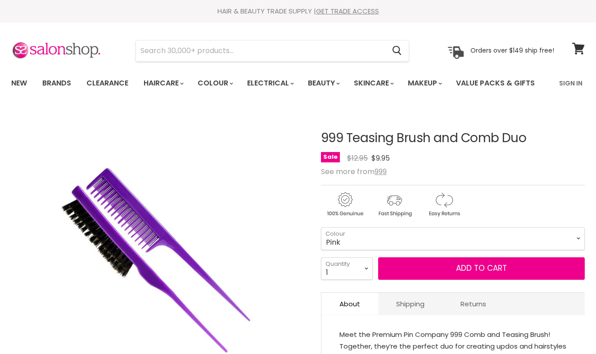 The height and width of the screenshot is (354, 596). What do you see at coordinates (163, 83) in the screenshot?
I see `a: Haircare` at bounding box center [163, 83].